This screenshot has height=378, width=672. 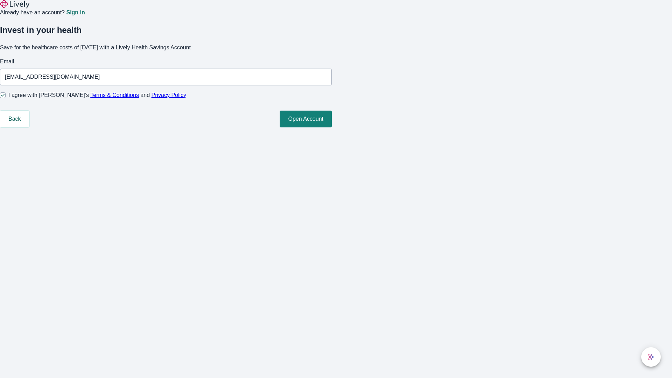 I want to click on a: Sign in, so click(x=75, y=13).